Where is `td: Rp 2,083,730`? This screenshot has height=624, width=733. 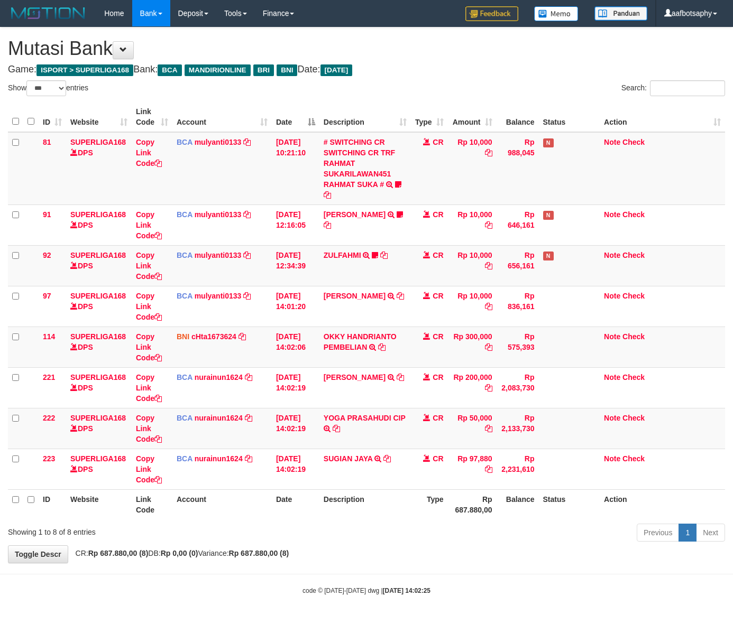 td: Rp 2,083,730 is located at coordinates (518, 388).